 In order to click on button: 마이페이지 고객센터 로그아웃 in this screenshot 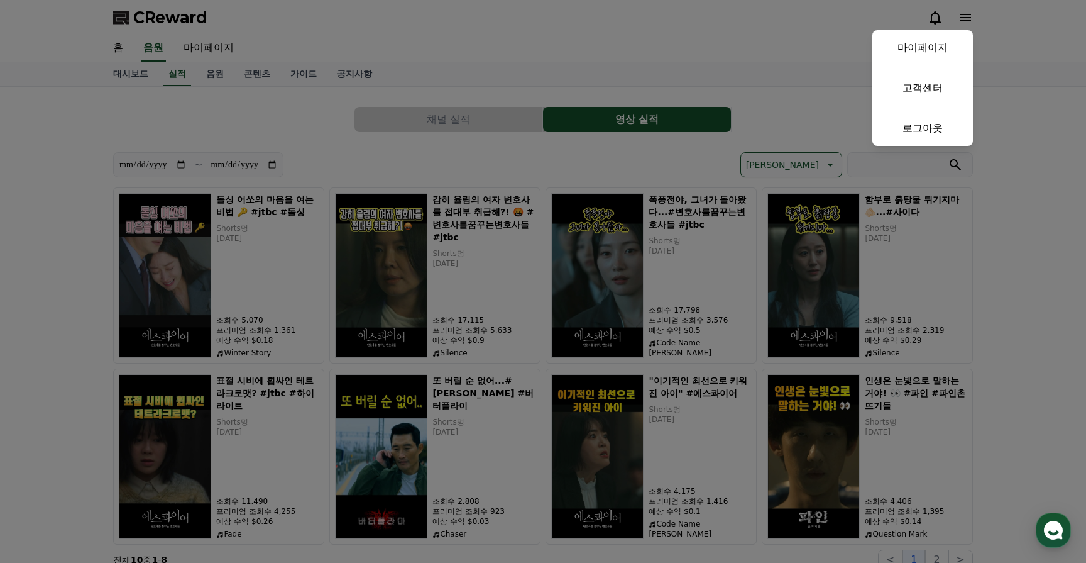, I will do `click(923, 88)`.